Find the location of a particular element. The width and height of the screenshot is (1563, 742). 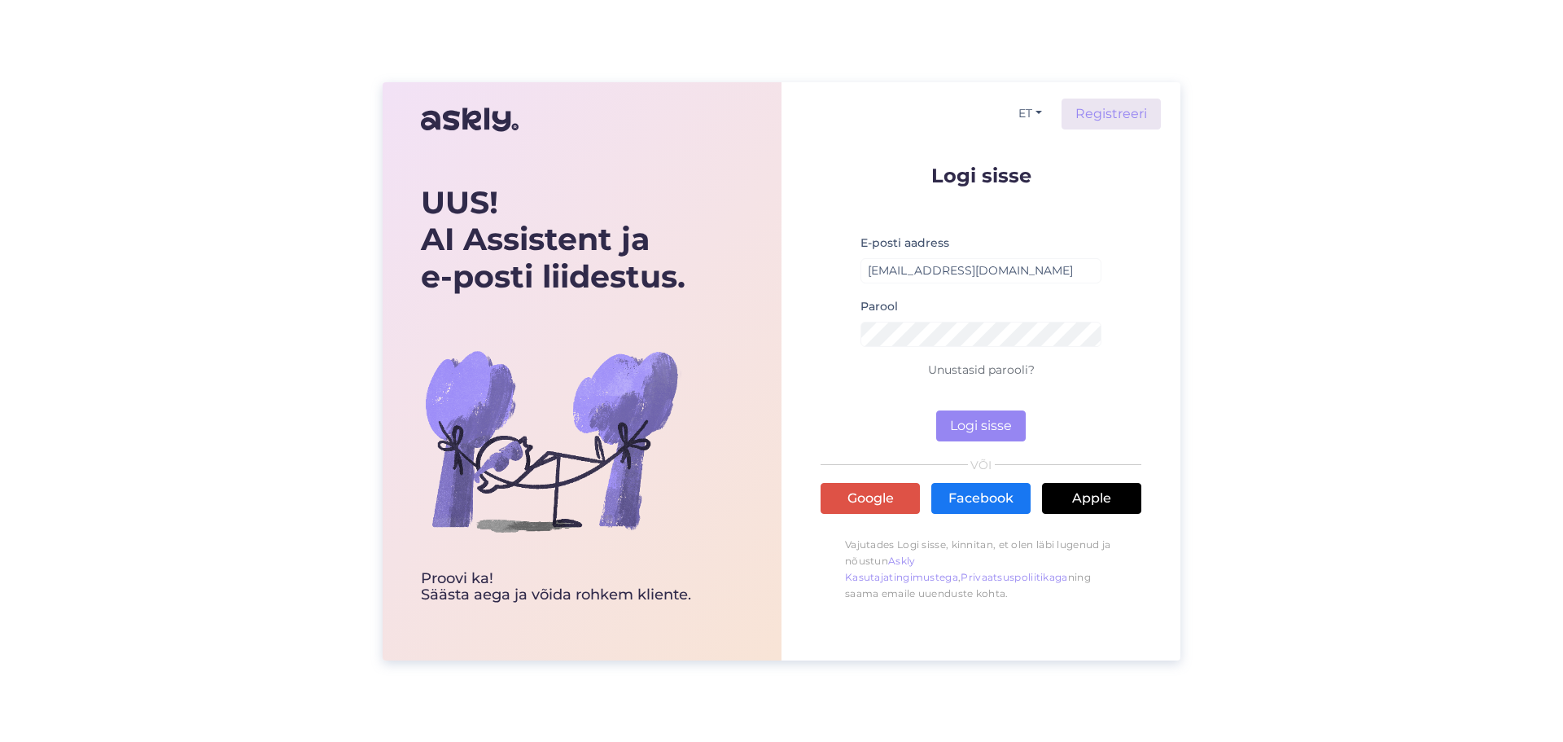

a: Facebook is located at coordinates (981, 498).